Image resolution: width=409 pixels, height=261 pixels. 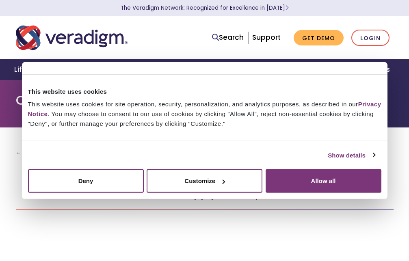 I want to click on img: Veradigm logo, so click(x=72, y=38).